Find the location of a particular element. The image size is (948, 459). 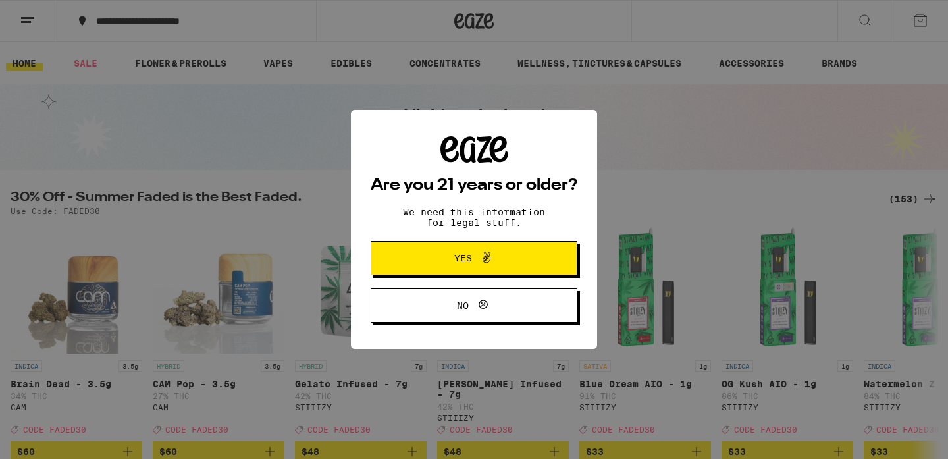

button: Yes is located at coordinates (474, 258).